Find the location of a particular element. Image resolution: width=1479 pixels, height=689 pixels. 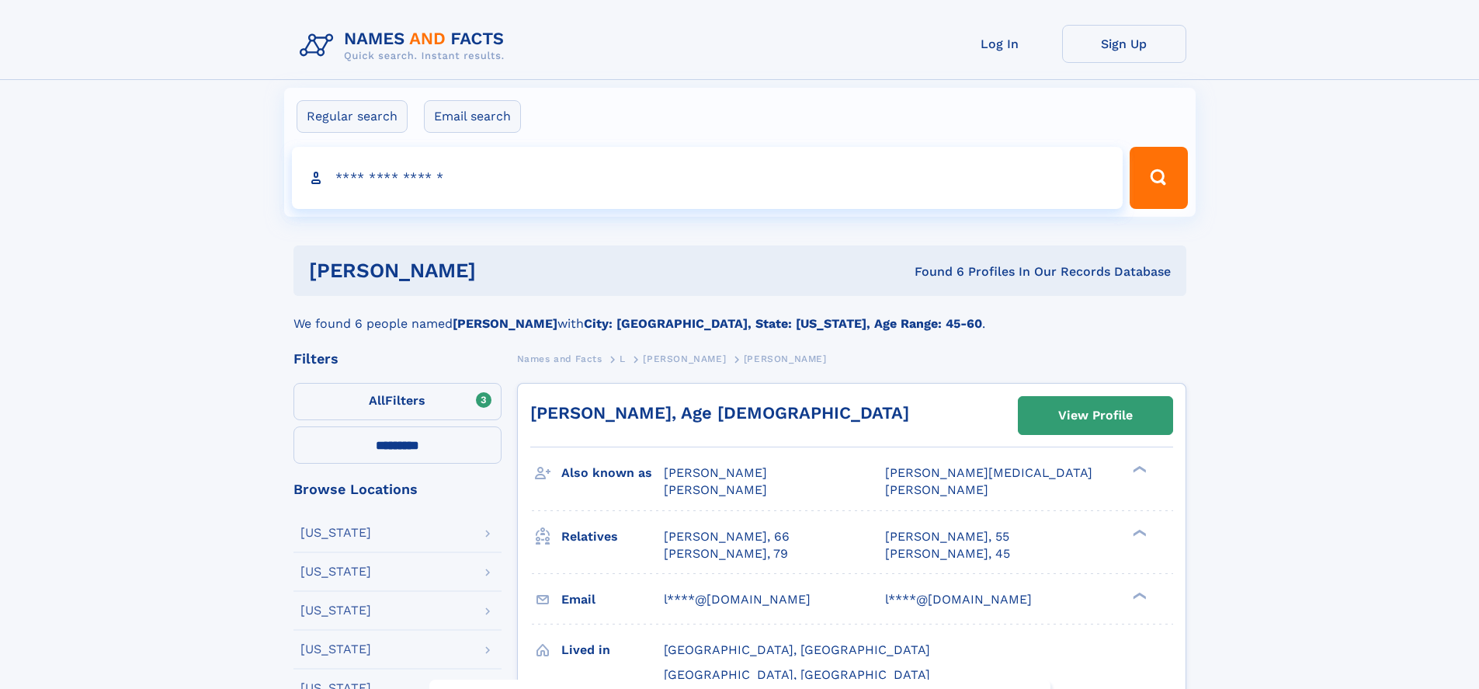

div: Found 6 Profiles In Our Records Database is located at coordinates (932, 272).